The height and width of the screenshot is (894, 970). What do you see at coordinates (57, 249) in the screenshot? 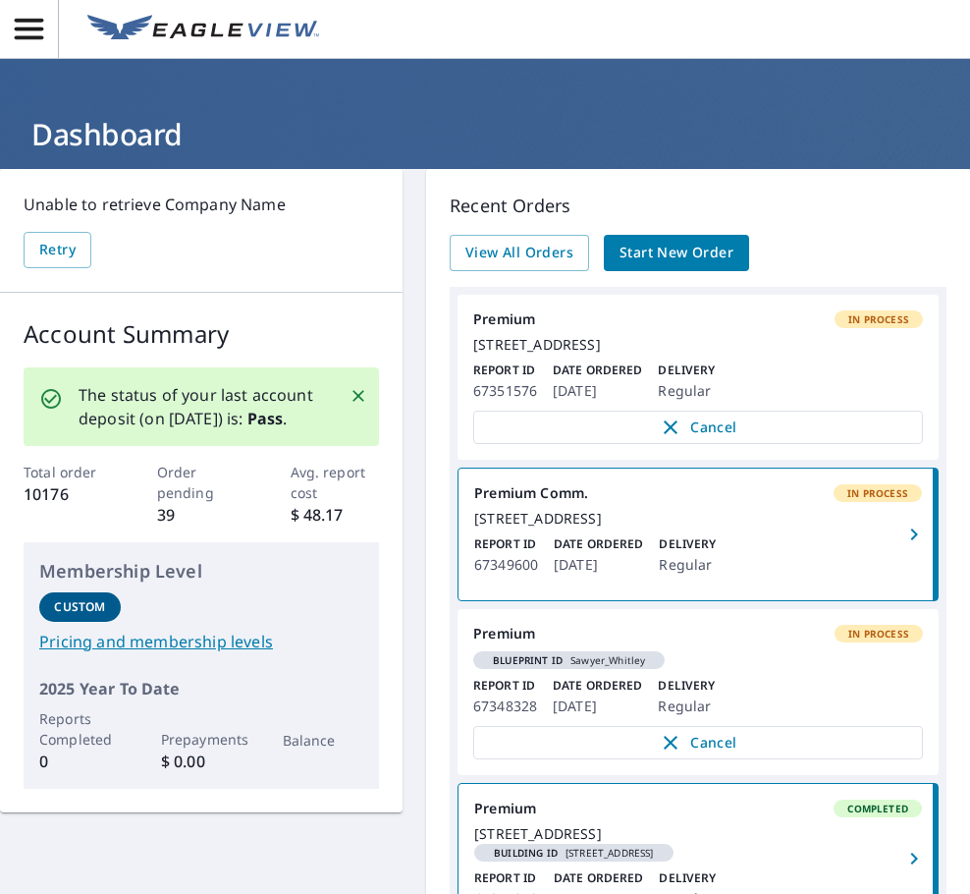
I see `button: Retry` at bounding box center [57, 249].